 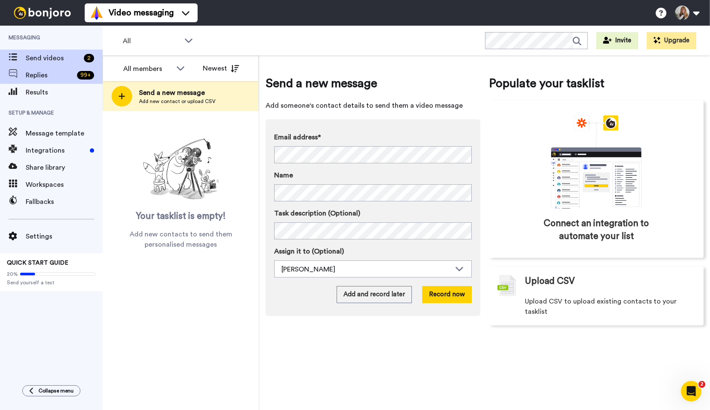 What do you see at coordinates (597, 230) in the screenshot?
I see `span: Connect an integration to automate your list` at bounding box center [597, 230].